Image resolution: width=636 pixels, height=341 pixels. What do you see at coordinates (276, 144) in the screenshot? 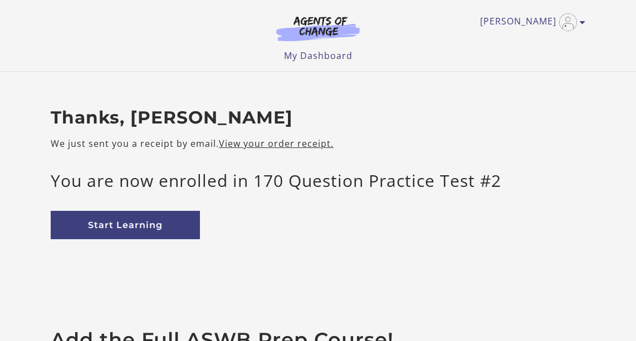
I see `a: View your order receipt.` at bounding box center [276, 144].